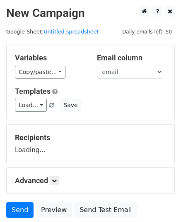 The height and width of the screenshot is (222, 181). What do you see at coordinates (54, 210) in the screenshot?
I see `a: Preview` at bounding box center [54, 210].